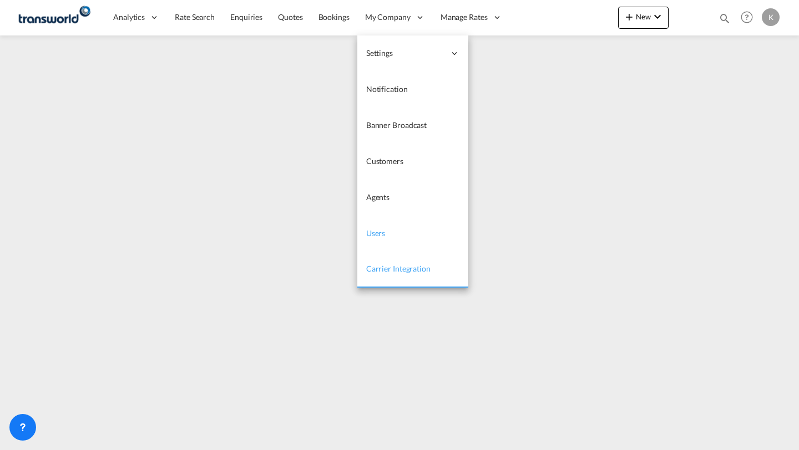  I want to click on span: Banner Broadcast, so click(396, 125).